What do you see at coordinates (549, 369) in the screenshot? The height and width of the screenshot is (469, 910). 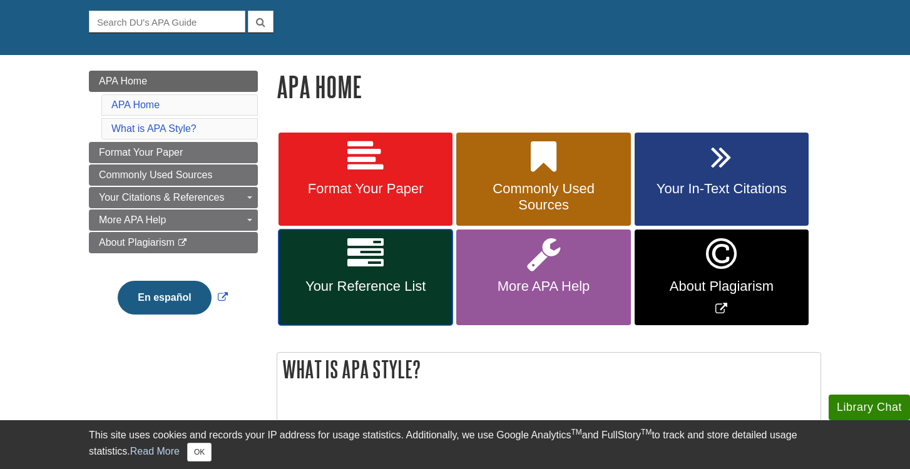 I see `h2: What is APA Style?` at bounding box center [549, 369].